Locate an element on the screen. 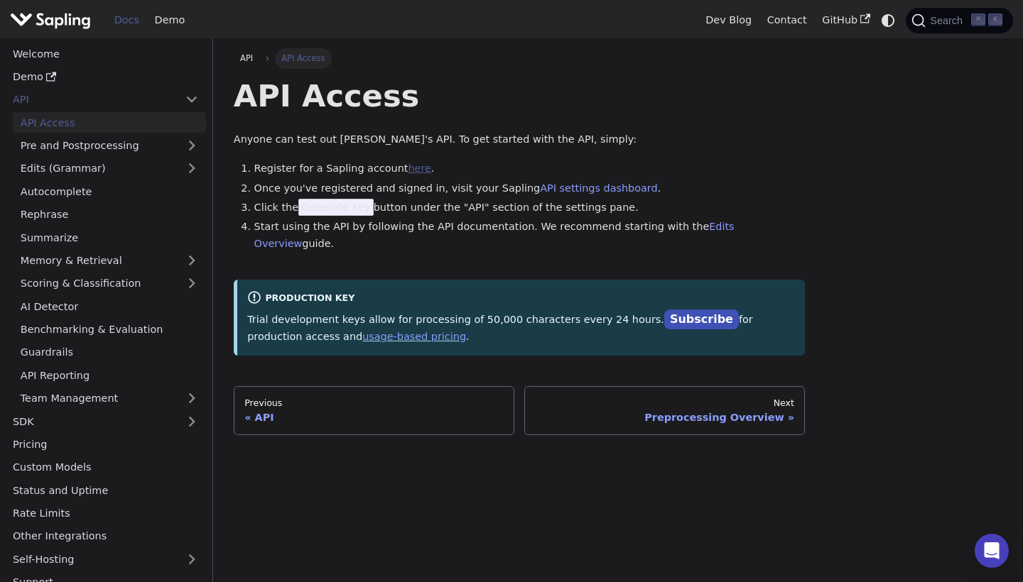 This screenshot has height=582, width=1023. button: Search (Command+K) is located at coordinates (959, 21).